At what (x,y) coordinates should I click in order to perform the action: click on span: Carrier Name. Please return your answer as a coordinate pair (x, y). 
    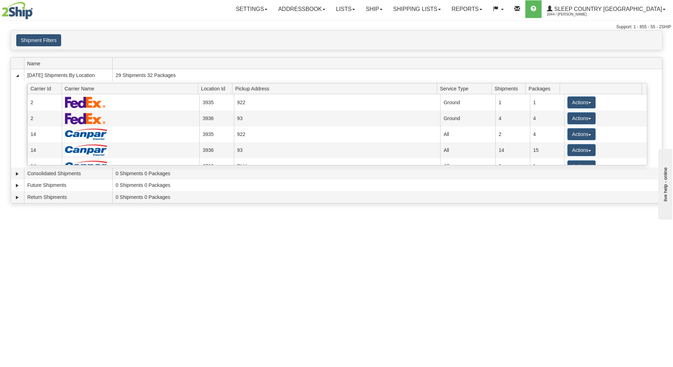
    Looking at the image, I should click on (131, 88).